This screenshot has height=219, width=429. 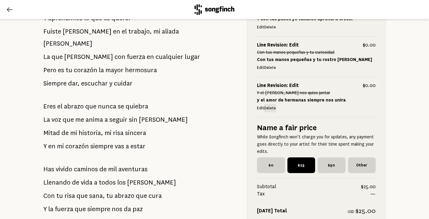 I want to click on span: escuchar, so click(x=94, y=83).